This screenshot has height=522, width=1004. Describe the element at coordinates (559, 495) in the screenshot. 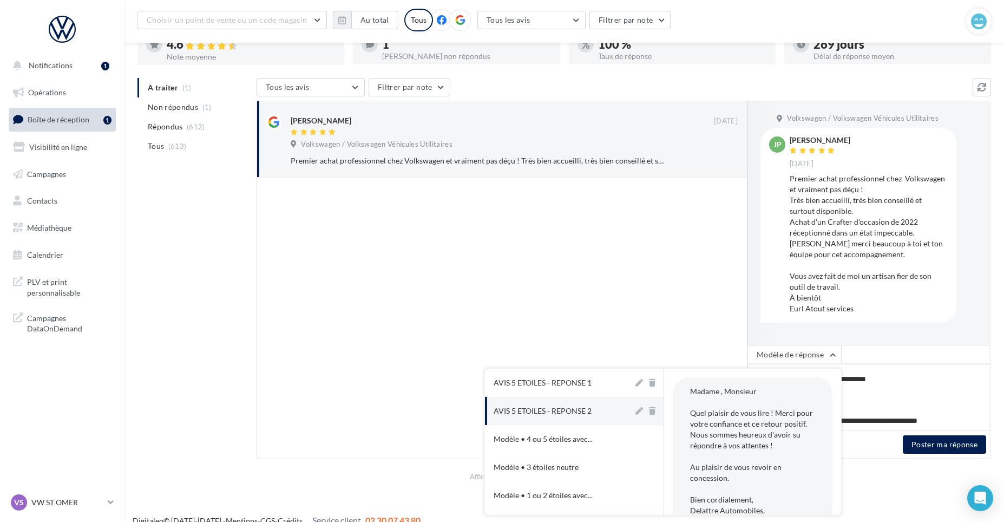

I see `button: Modèle • 1 ou 2 étoiles avec...` at that location.